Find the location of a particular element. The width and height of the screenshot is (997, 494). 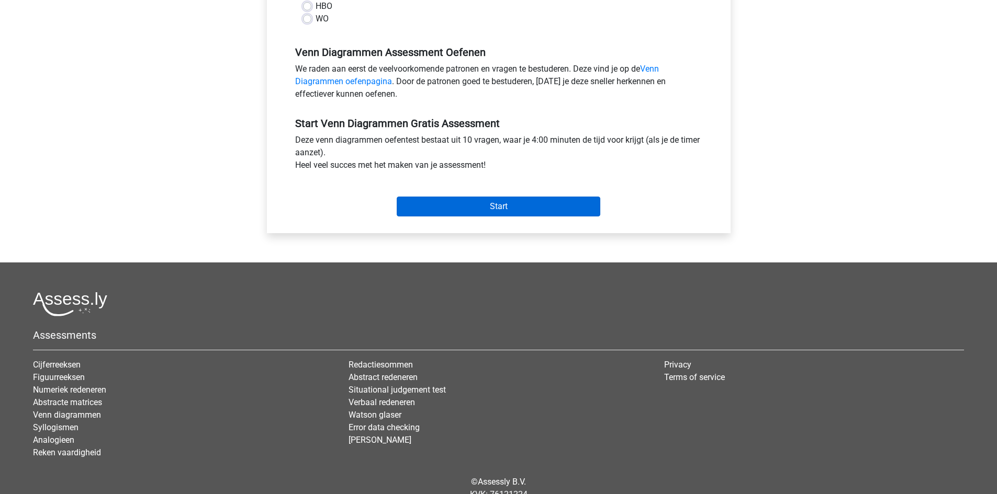

a: Reken vaardigheid is located at coordinates (67, 453).